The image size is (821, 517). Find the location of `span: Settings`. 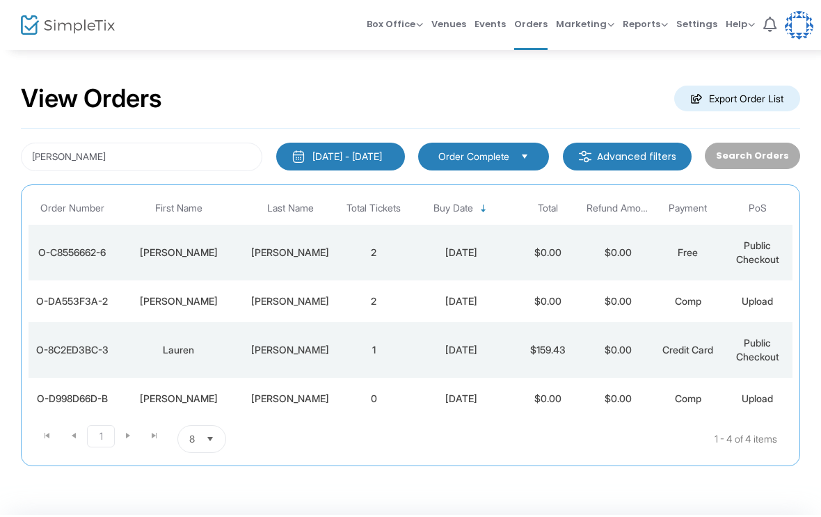

span: Settings is located at coordinates (697, 24).